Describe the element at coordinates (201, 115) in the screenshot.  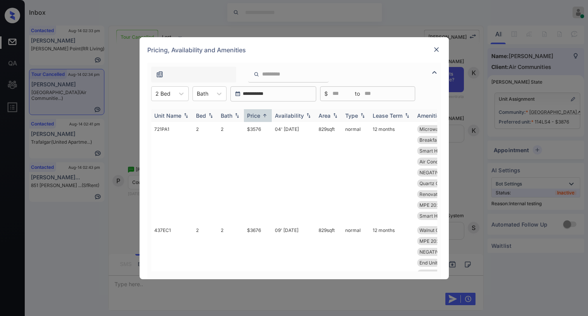
I see `div: Bed` at that location.